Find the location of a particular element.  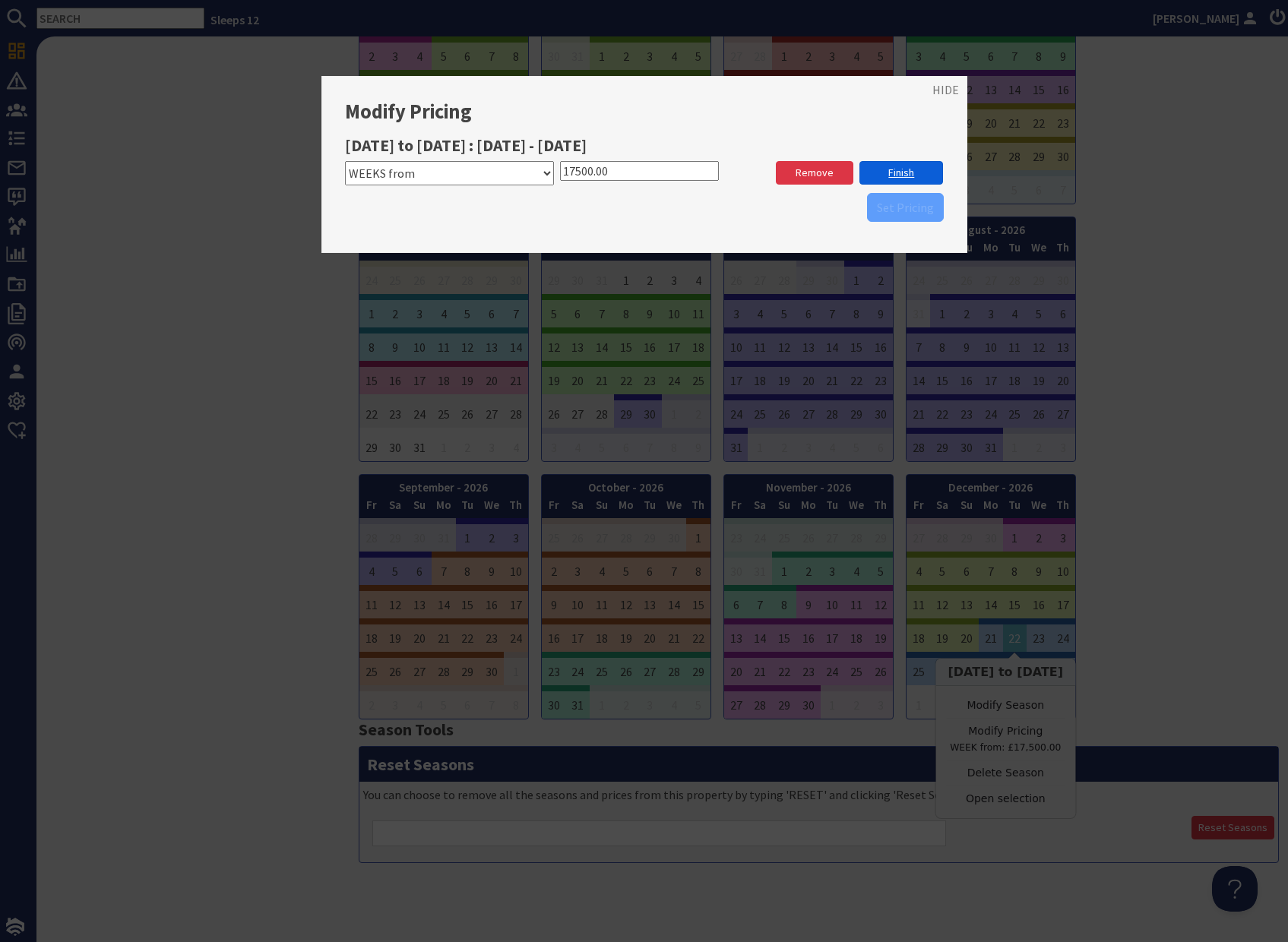

h2: Modify Pricing is located at coordinates (644, 112).